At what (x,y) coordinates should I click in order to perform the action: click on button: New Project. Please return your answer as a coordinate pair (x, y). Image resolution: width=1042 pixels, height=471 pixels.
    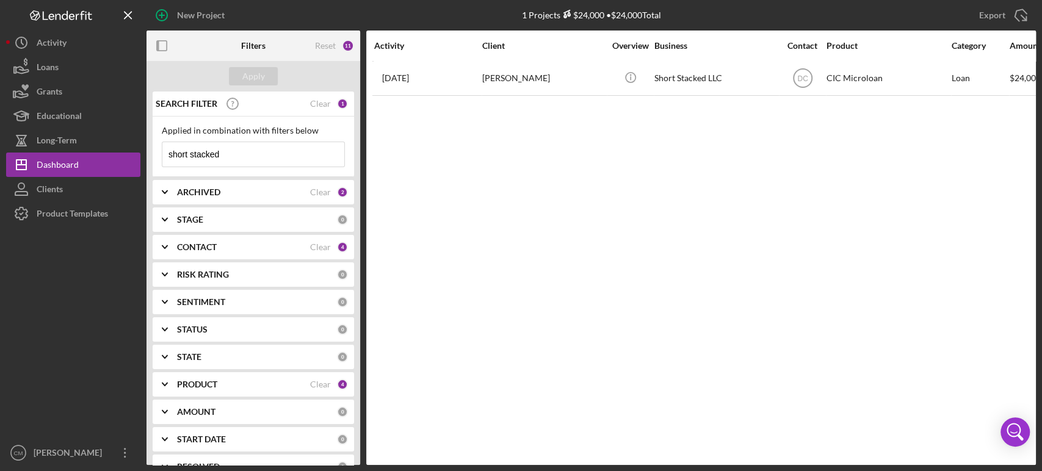
    Looking at the image, I should click on (192, 15).